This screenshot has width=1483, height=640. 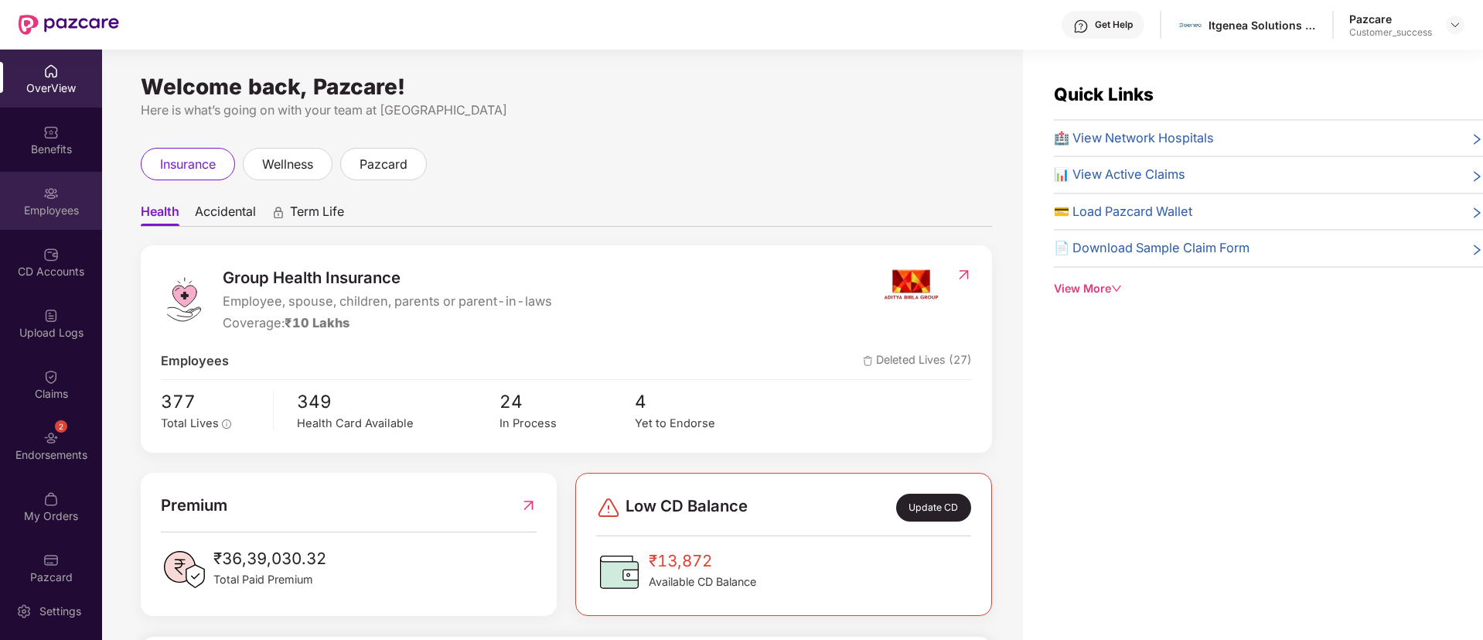 I want to click on span: Low CD Balance, so click(x=687, y=507).